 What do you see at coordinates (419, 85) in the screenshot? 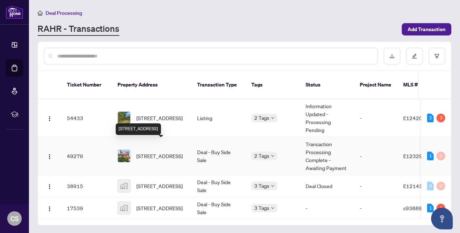
I see `th: MLS #` at bounding box center [419, 85].